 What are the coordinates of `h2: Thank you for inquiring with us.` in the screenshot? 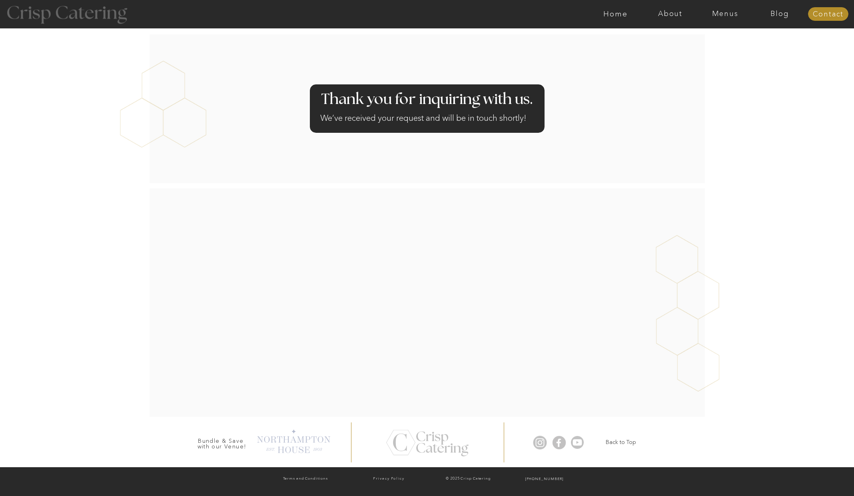 It's located at (427, 100).